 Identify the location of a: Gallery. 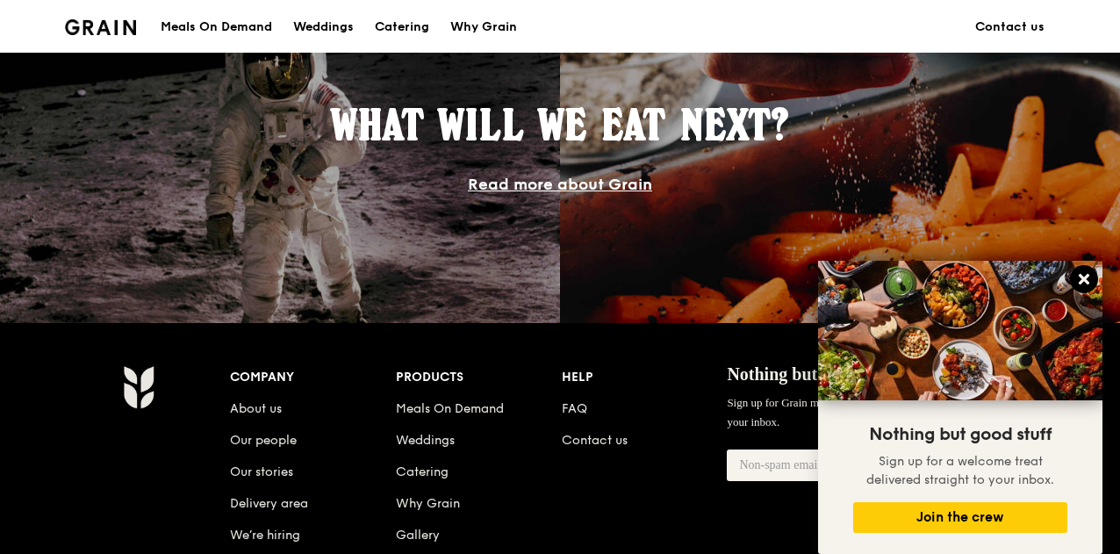
(418, 534).